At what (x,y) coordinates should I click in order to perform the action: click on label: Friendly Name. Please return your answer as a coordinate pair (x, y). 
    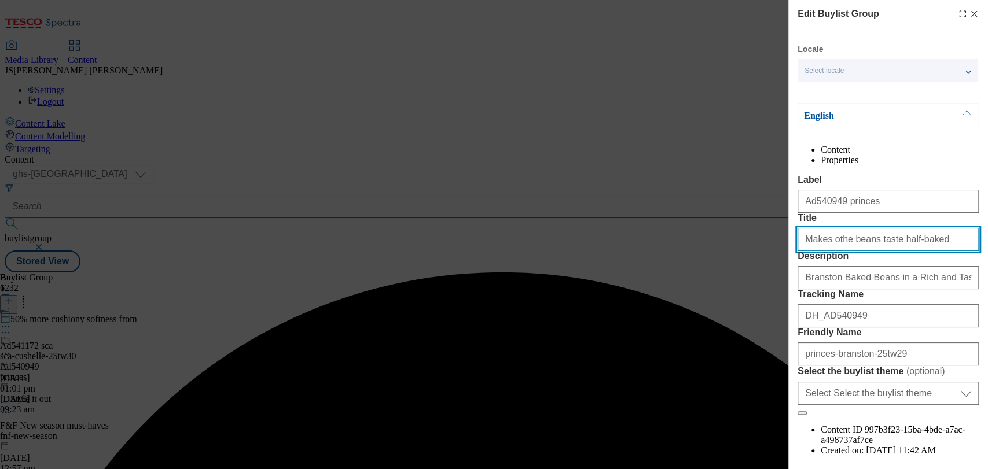
    Looking at the image, I should click on (888, 333).